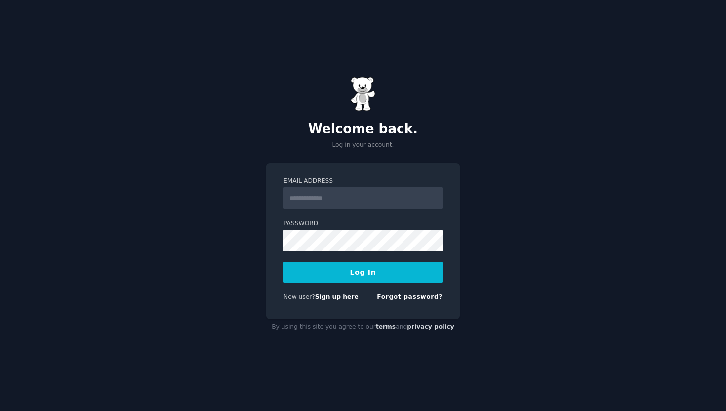  I want to click on a: Forgot password?, so click(410, 297).